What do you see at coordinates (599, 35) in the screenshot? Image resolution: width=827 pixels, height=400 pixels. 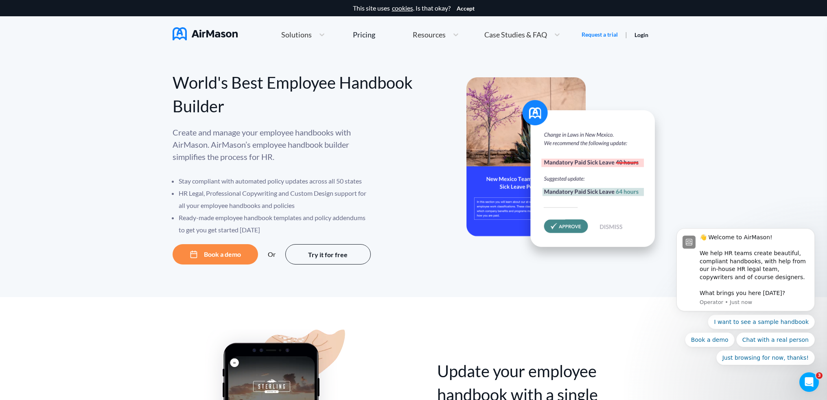 I see `a: Request a trial` at bounding box center [599, 35].